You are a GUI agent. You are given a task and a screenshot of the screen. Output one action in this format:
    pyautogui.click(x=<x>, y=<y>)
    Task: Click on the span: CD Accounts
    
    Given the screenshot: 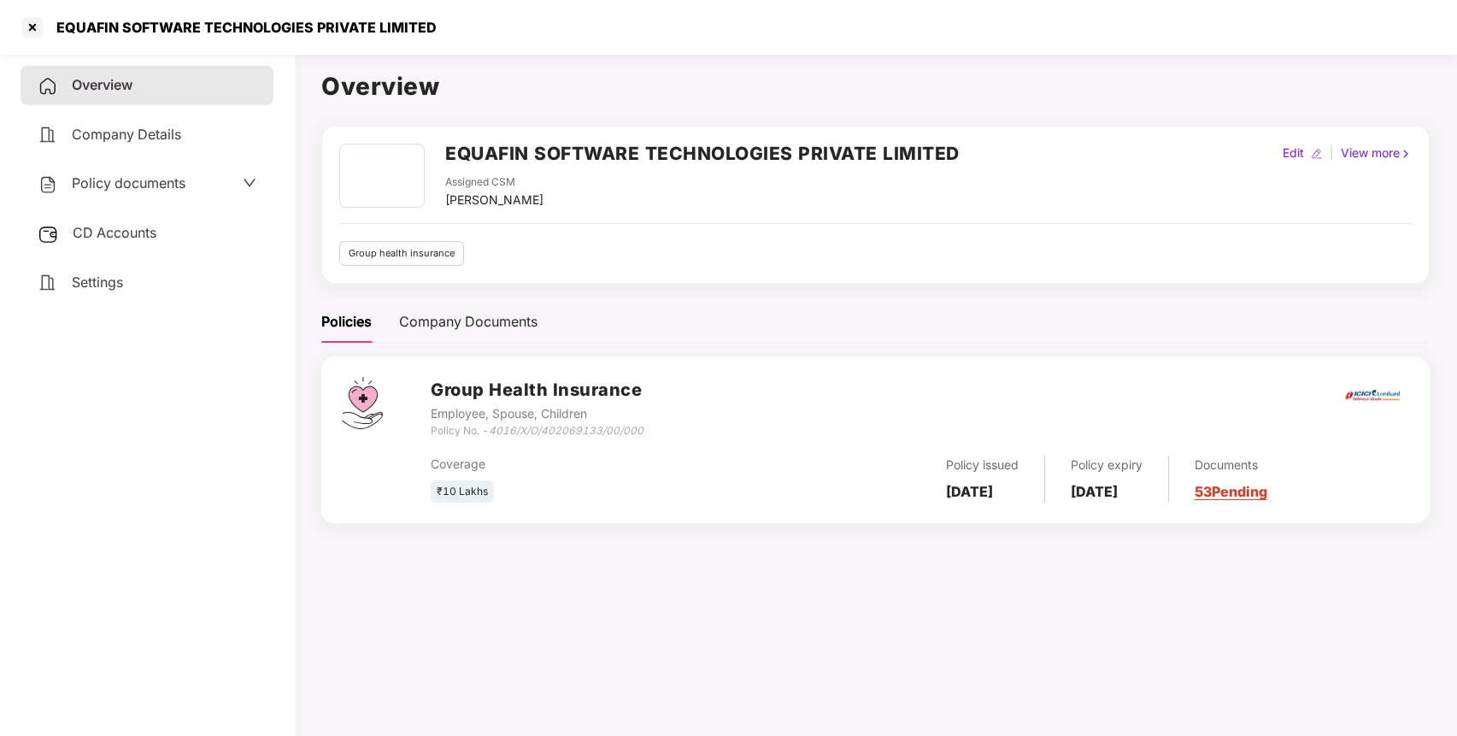 What is the action you would take?
    pyautogui.click(x=114, y=232)
    